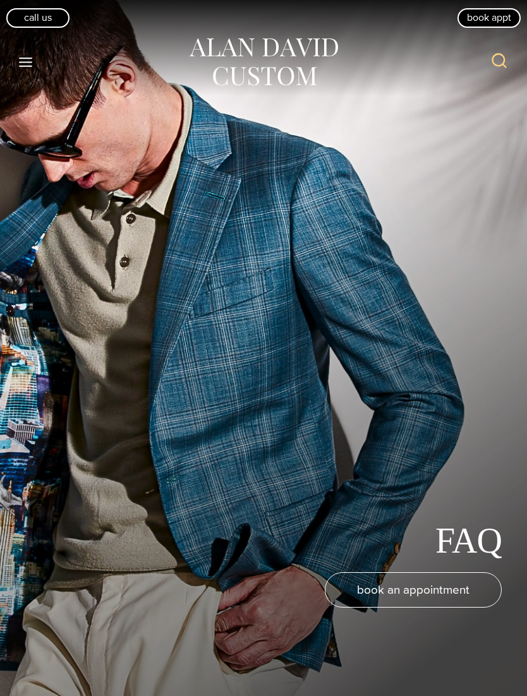 Image resolution: width=527 pixels, height=696 pixels. I want to click on a: book appt, so click(489, 18).